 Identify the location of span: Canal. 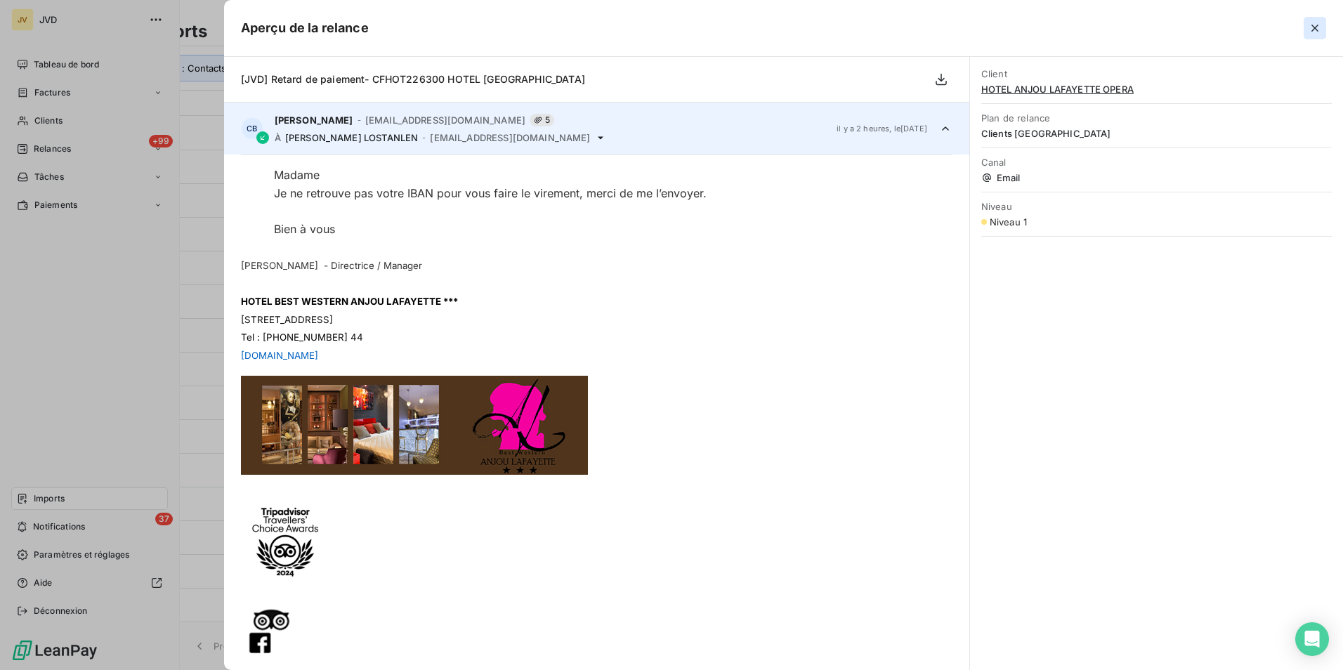
(1156, 162).